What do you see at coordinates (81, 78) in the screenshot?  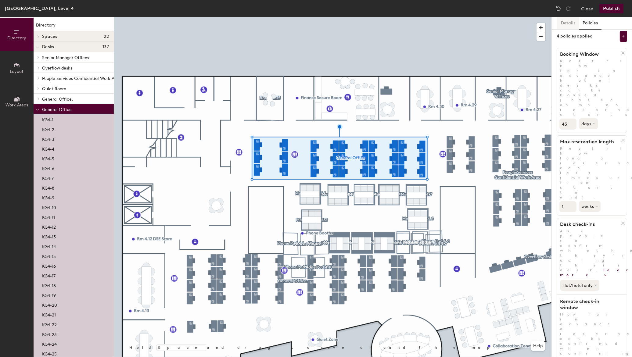 I see `span: People Services Confidential Work Area` at bounding box center [81, 78].